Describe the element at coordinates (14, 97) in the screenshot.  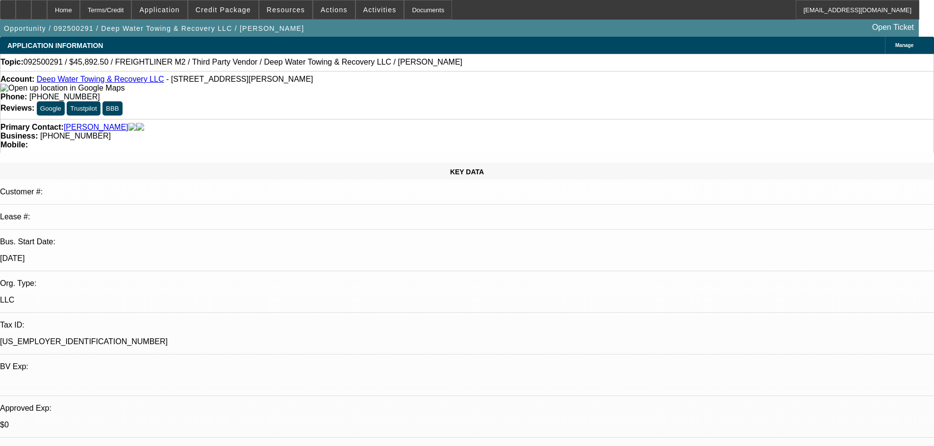
I see `strong: Phone:` at that location.